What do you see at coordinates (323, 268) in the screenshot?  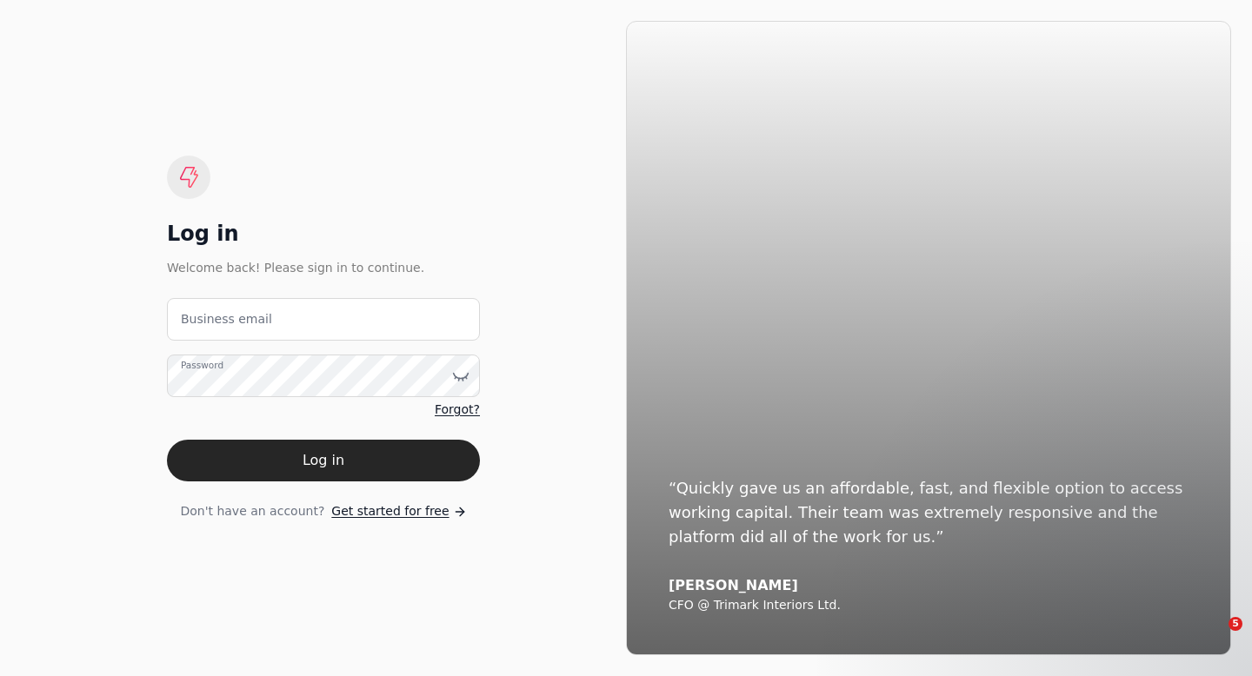 I see `div: Welcome back! Please sign in to continue.` at bounding box center [323, 268].